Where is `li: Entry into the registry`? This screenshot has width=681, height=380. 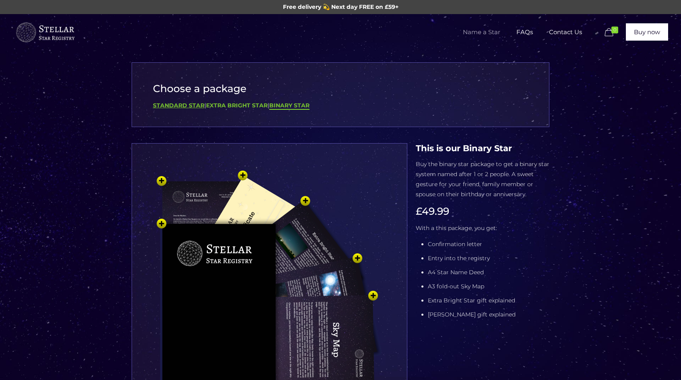 li: Entry into the registry is located at coordinates (488, 258).